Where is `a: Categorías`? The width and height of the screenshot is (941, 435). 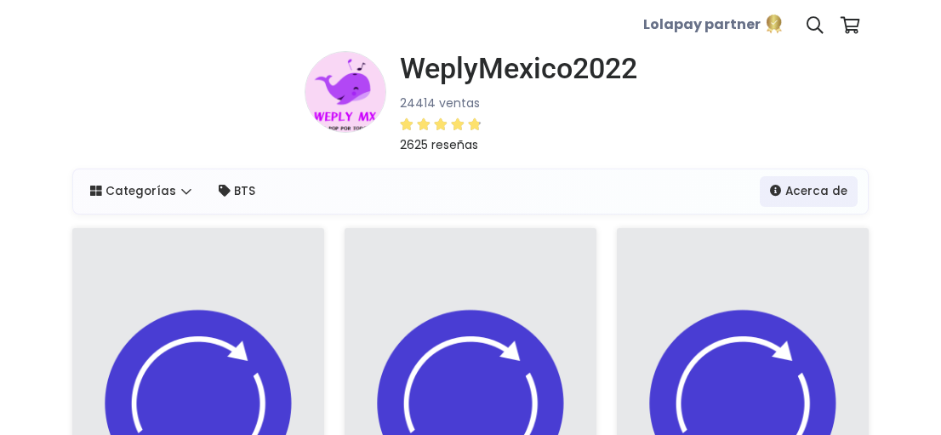
a: Categorías is located at coordinates (140, 191).